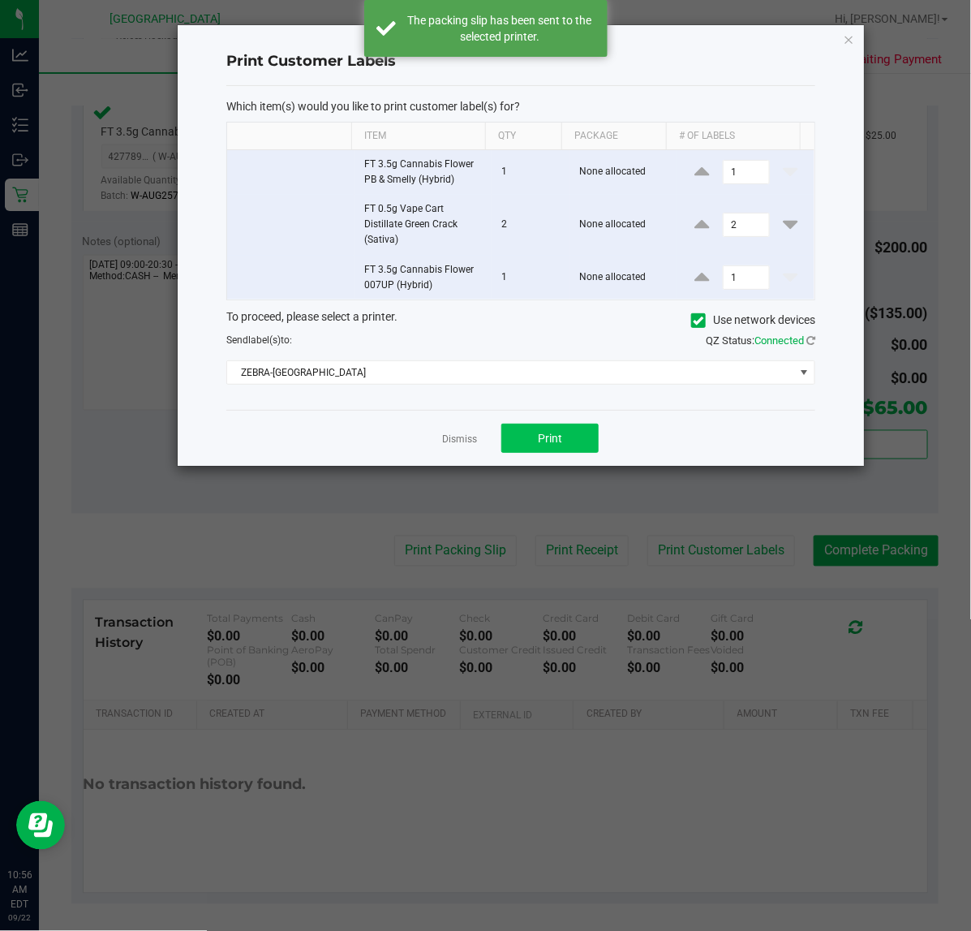 Image resolution: width=971 pixels, height=931 pixels. Describe the element at coordinates (550, 438) in the screenshot. I see `span: Print` at that location.